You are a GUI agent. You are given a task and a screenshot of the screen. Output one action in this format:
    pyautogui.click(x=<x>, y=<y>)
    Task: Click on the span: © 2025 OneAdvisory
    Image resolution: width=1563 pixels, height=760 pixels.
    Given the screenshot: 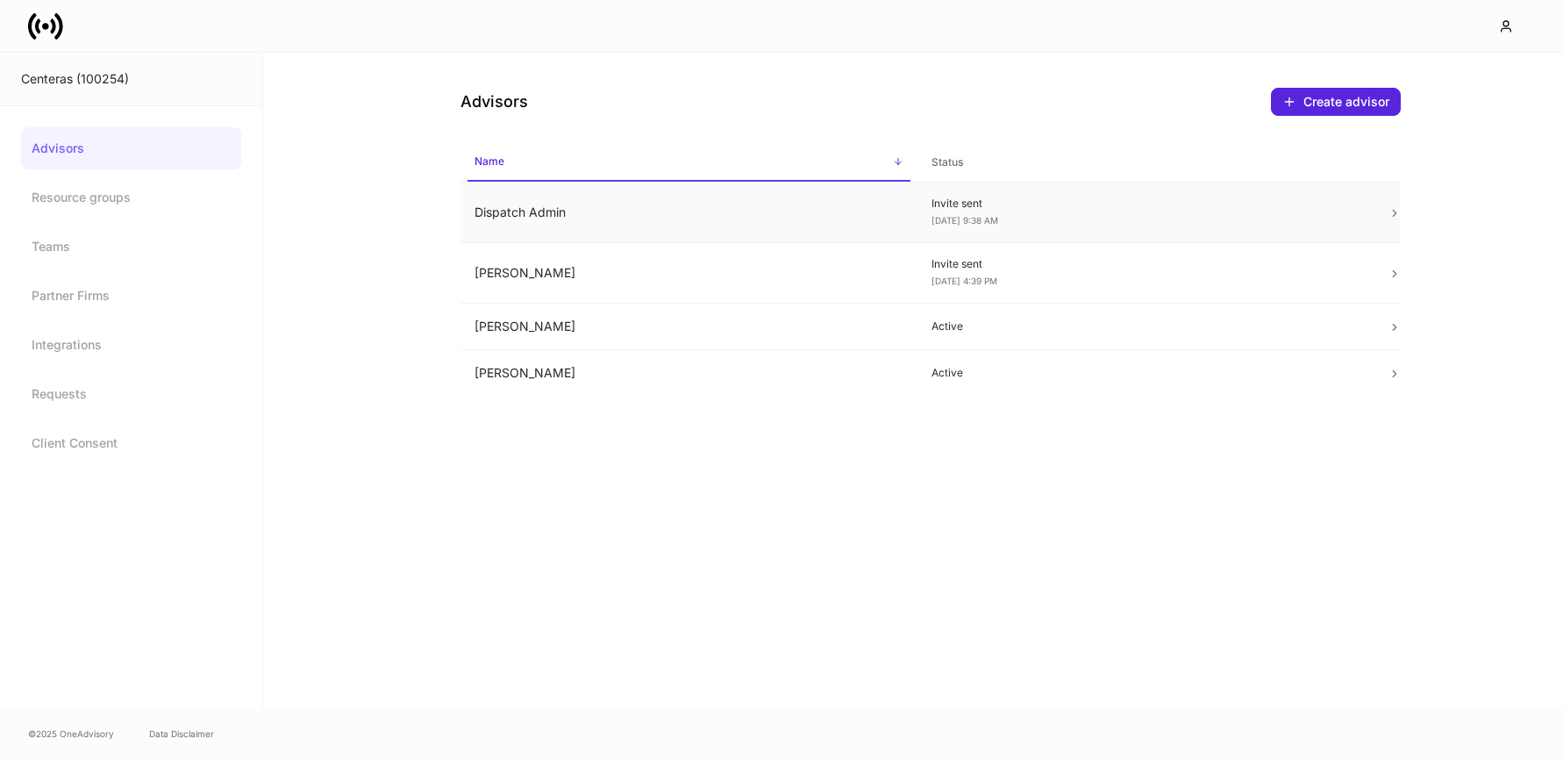 What is the action you would take?
    pyautogui.click(x=71, y=733)
    